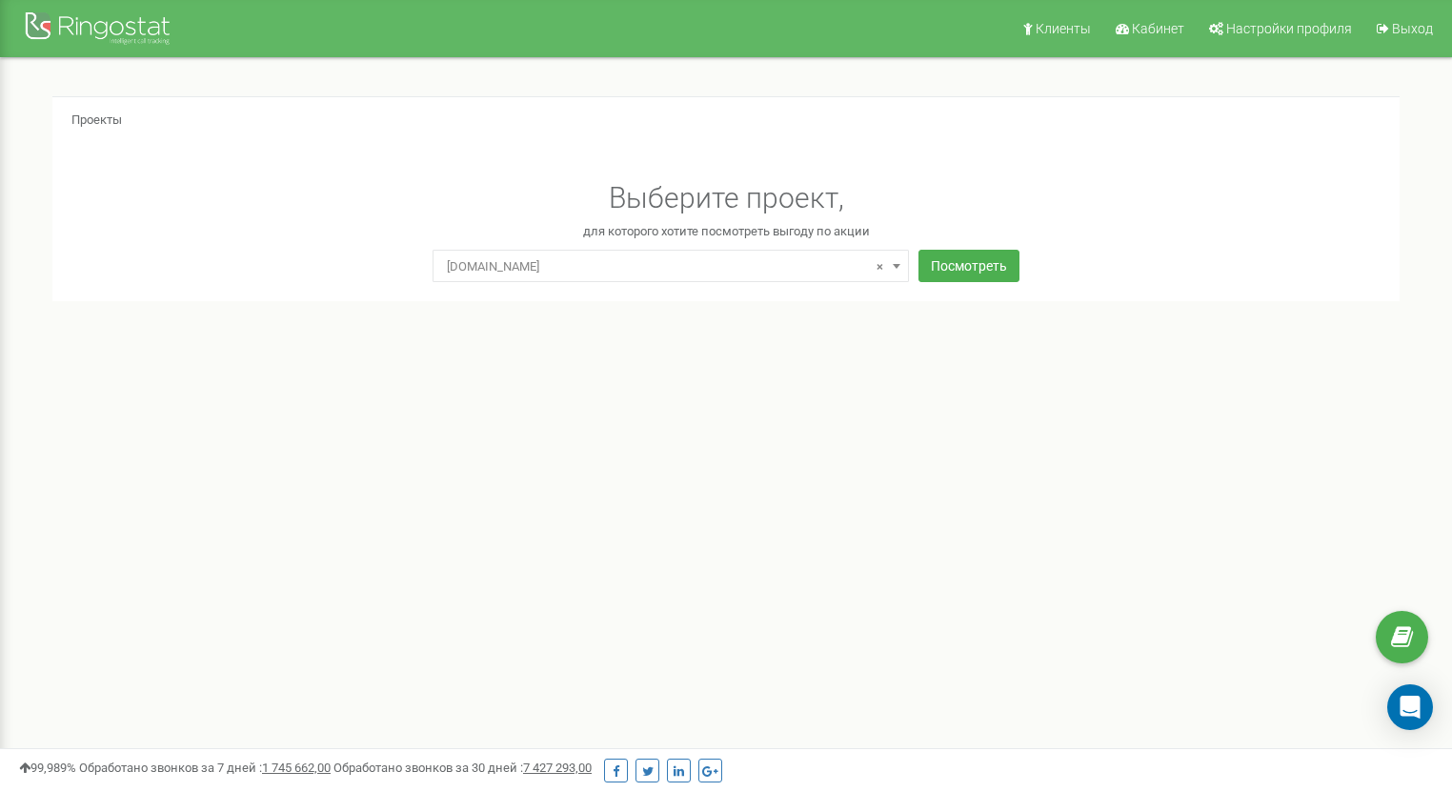 This screenshot has height=792, width=1452. Describe the element at coordinates (726, 232) in the screenshot. I see `p: для которого хотите посмотреть выгоду по акции` at that location.